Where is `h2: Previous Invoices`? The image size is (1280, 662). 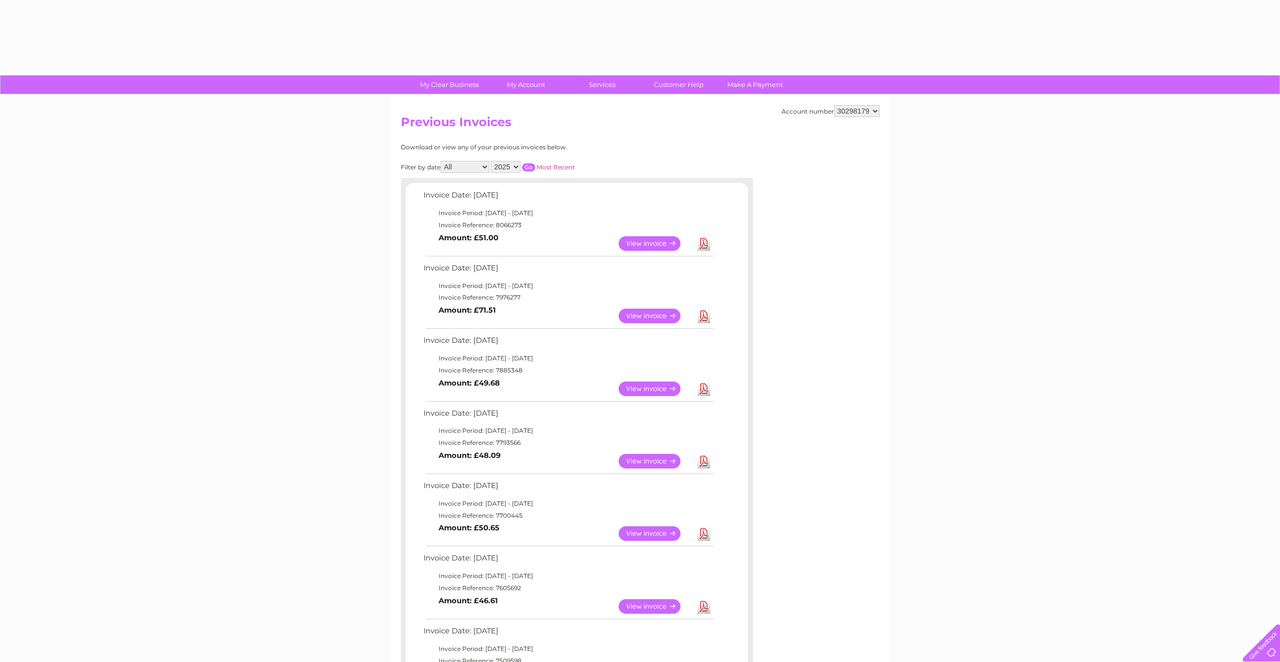 h2: Previous Invoices is located at coordinates (640, 125).